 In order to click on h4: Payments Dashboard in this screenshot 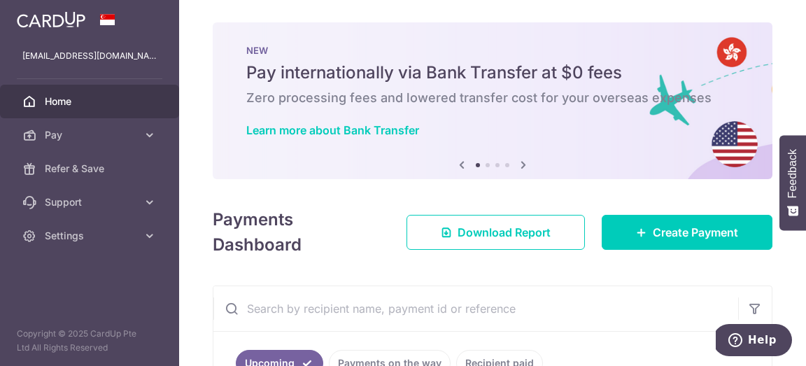, I will do `click(297, 232)`.